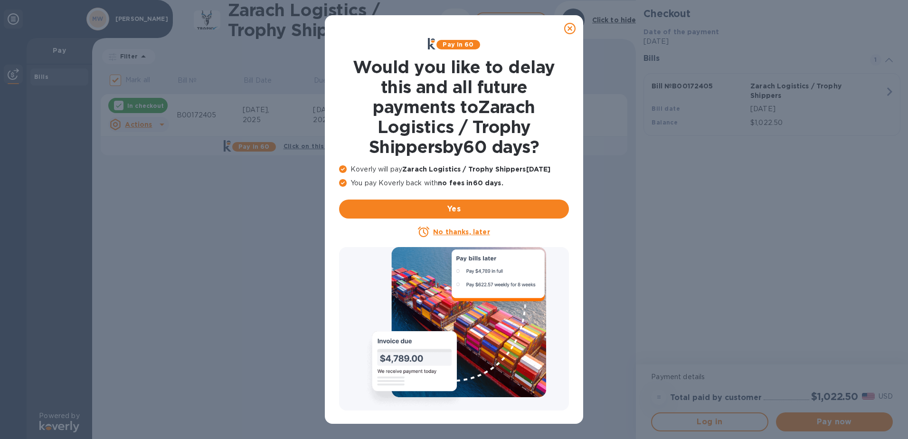 Image resolution: width=908 pixels, height=439 pixels. I want to click on p: You pay Koverly back with, so click(454, 183).